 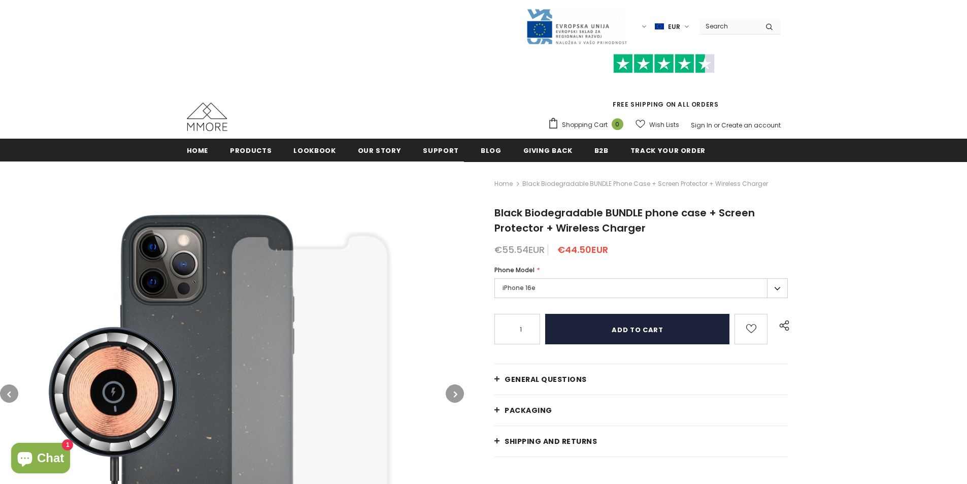 What do you see at coordinates (601, 150) in the screenshot?
I see `a: B2B` at bounding box center [601, 150].